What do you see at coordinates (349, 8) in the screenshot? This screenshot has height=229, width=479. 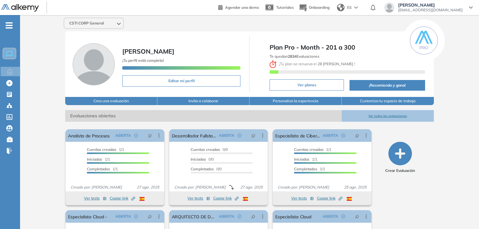 I see `span: ES` at bounding box center [349, 8].